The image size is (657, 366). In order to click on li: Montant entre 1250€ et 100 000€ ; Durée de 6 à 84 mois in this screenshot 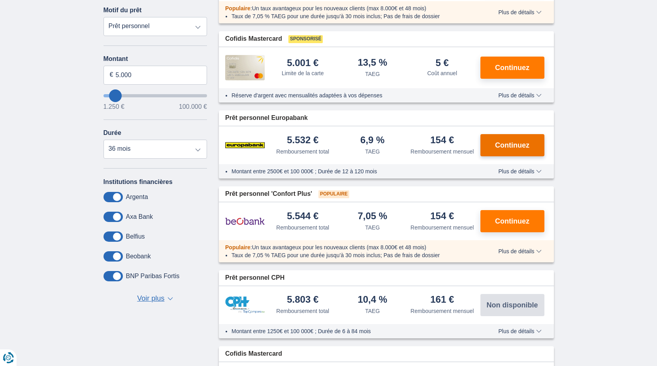, I will do `click(353, 331)`.